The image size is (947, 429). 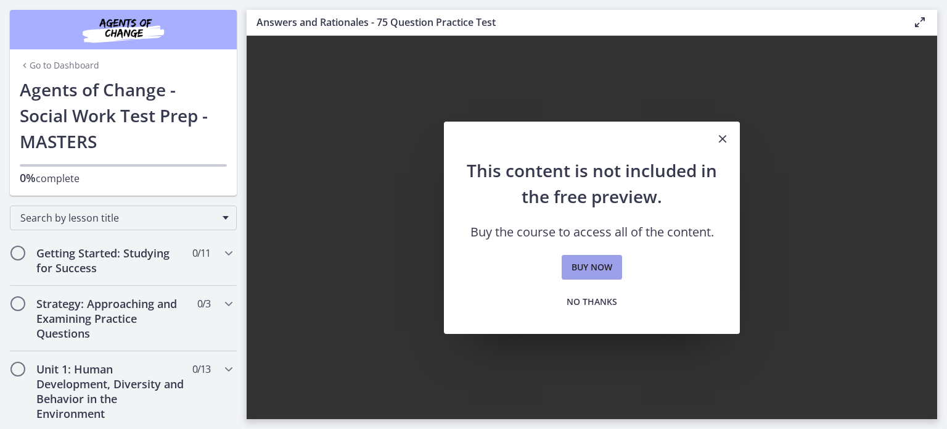 What do you see at coordinates (201, 253) in the screenshot?
I see `span: 0 / 11` at bounding box center [201, 253].